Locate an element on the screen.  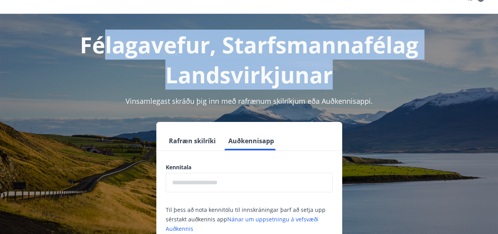
label: Kennitala is located at coordinates (249, 167).